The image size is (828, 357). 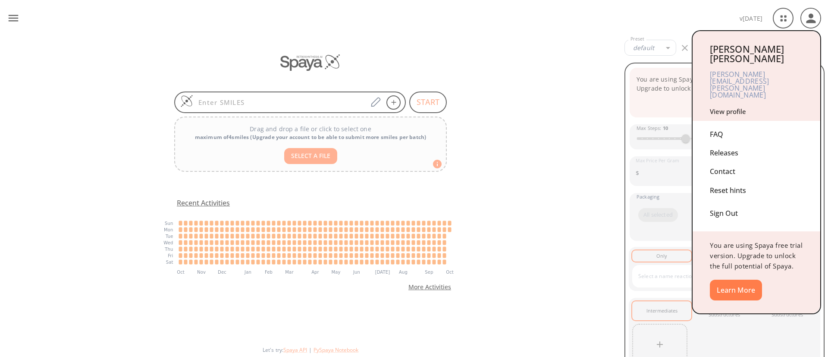 What do you see at coordinates (756, 255) in the screenshot?
I see `span: You are using Spaya free trial version. Upgrade to unlock the full potential of Spaya.` at bounding box center [756, 255].